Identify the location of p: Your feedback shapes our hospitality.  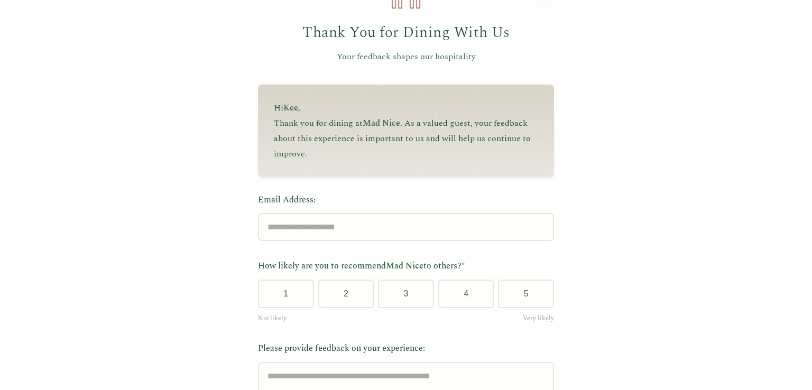
(406, 57).